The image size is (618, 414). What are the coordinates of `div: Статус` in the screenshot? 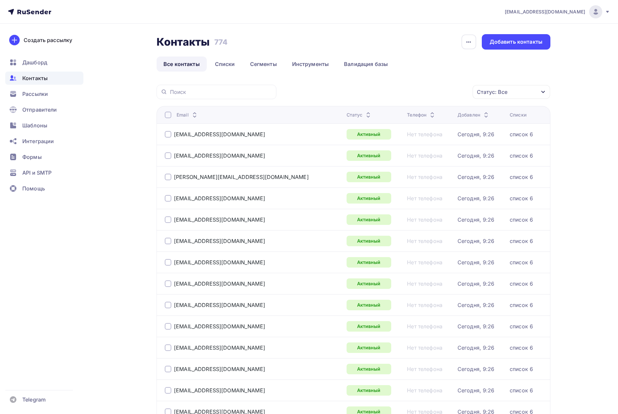 It's located at (359, 115).